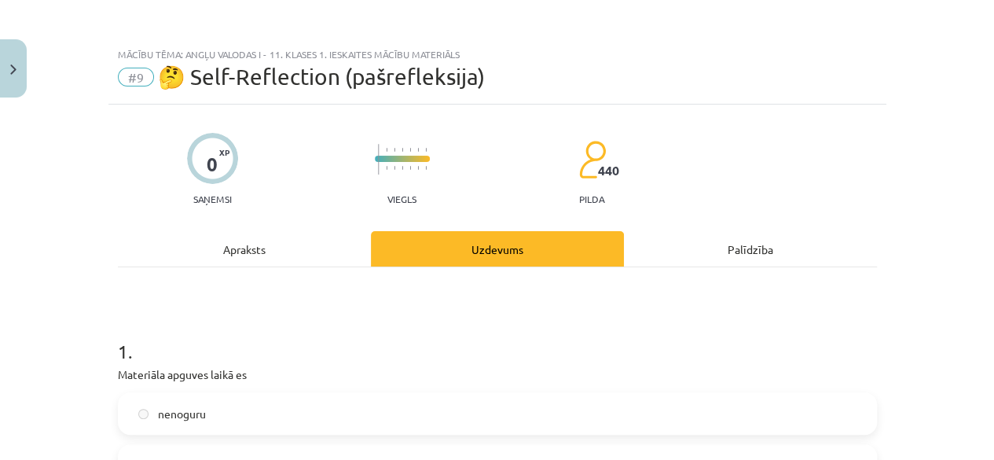 The image size is (994, 460). Describe the element at coordinates (497, 54) in the screenshot. I see `div: Mācību tēma: Angļu valodas i - 11. klases 1. ieskaites mācību materiāls` at that location.